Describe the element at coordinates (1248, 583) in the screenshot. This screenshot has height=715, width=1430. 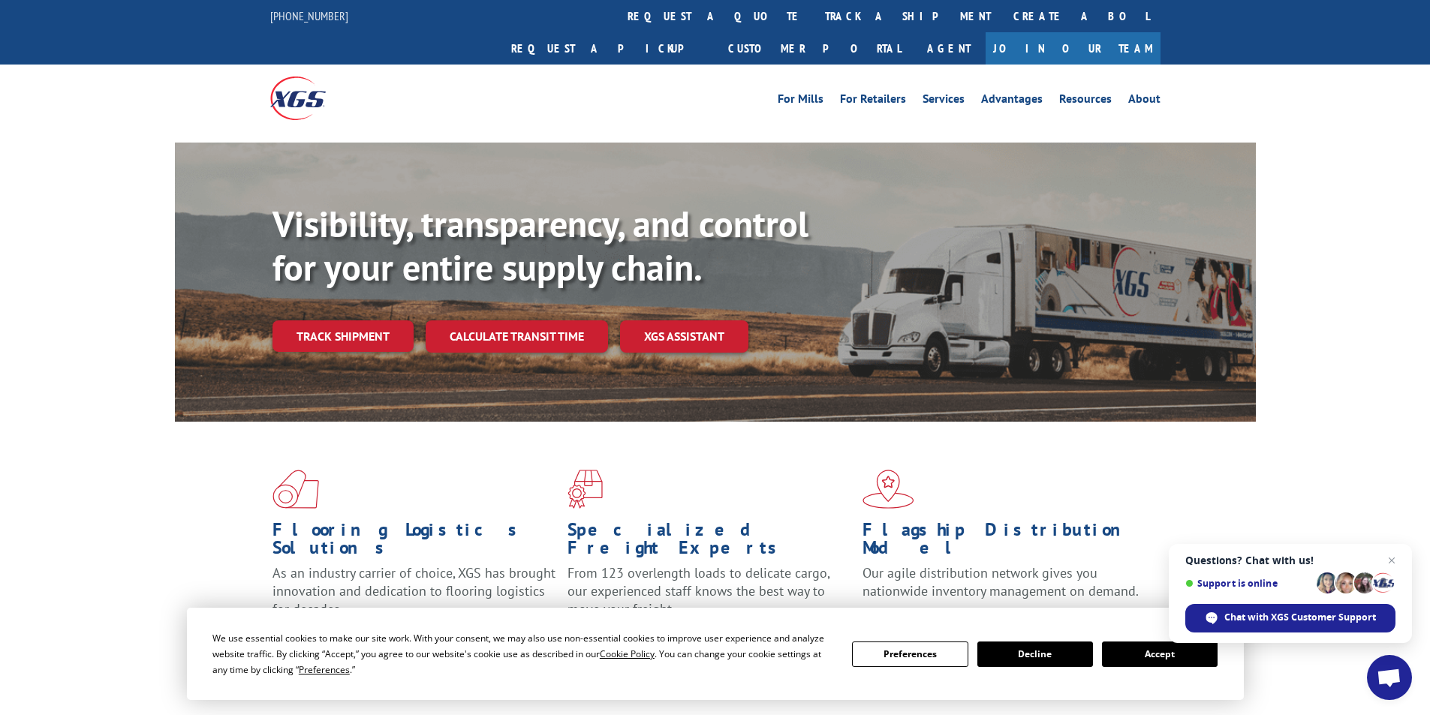
I see `span: Support is online` at that location.